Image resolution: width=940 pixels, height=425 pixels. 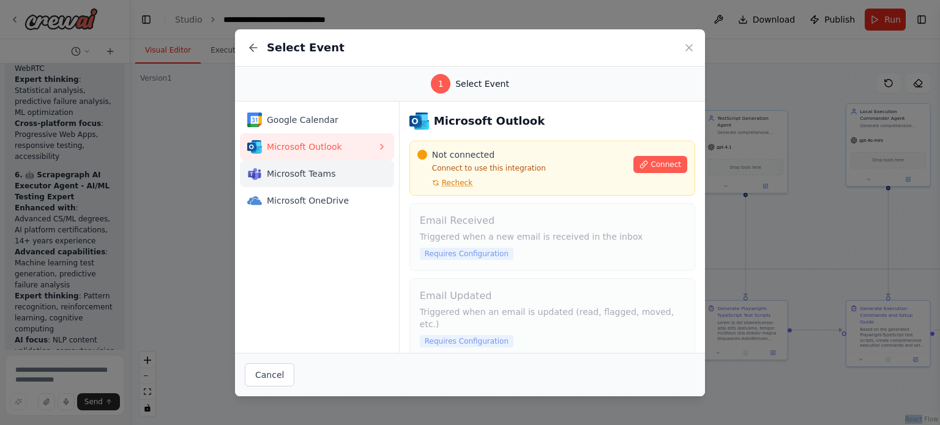 I want to click on button: Microsoft TeamsMicrosoft Teams, so click(x=317, y=174).